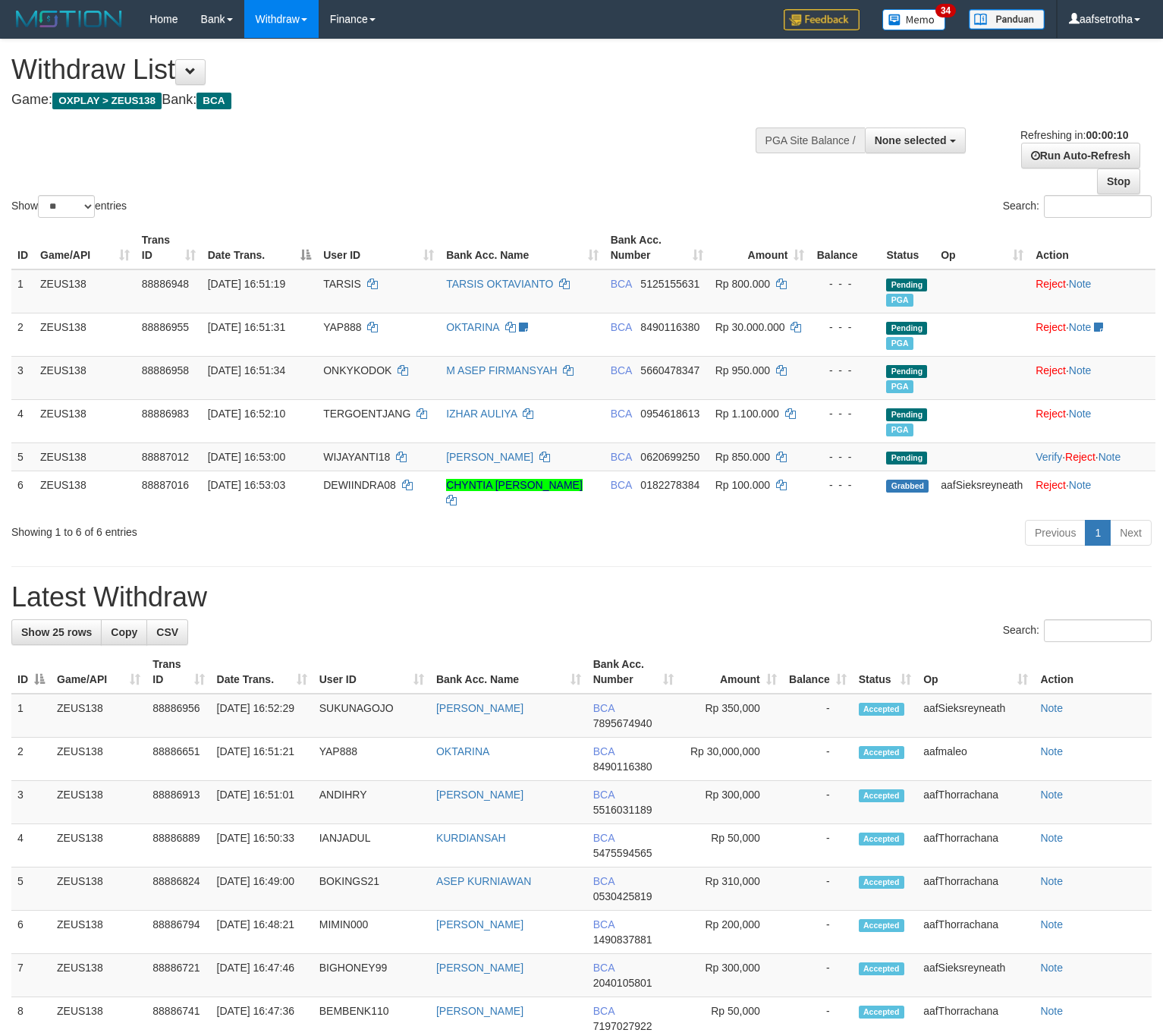 This screenshot has height=1036, width=1163. Describe the element at coordinates (582, 597) in the screenshot. I see `h1: Latest Withdraw` at that location.